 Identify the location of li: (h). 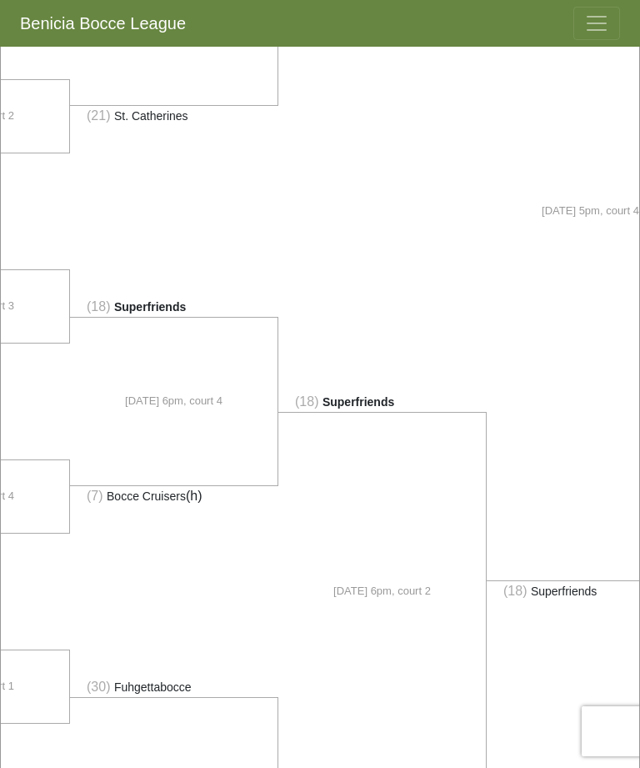
(174, 495).